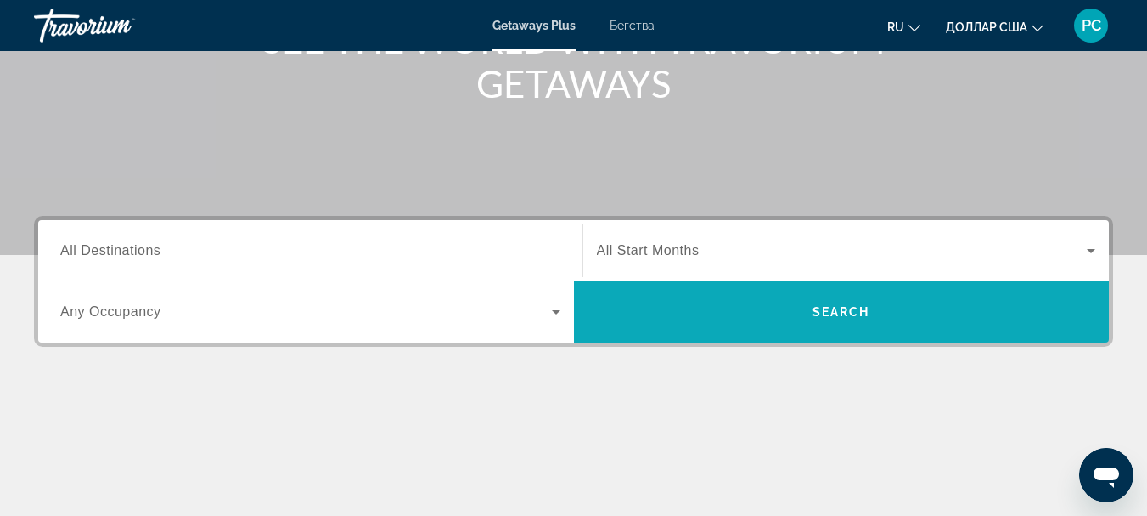 This screenshot has height=516, width=1147. Describe the element at coordinates (110, 311) in the screenshot. I see `span: Any Occupancy` at that location.